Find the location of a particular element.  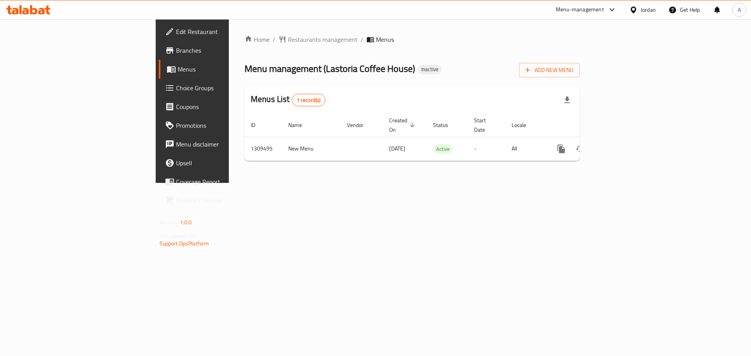

a: Support.OpsPlatform is located at coordinates (184, 244).